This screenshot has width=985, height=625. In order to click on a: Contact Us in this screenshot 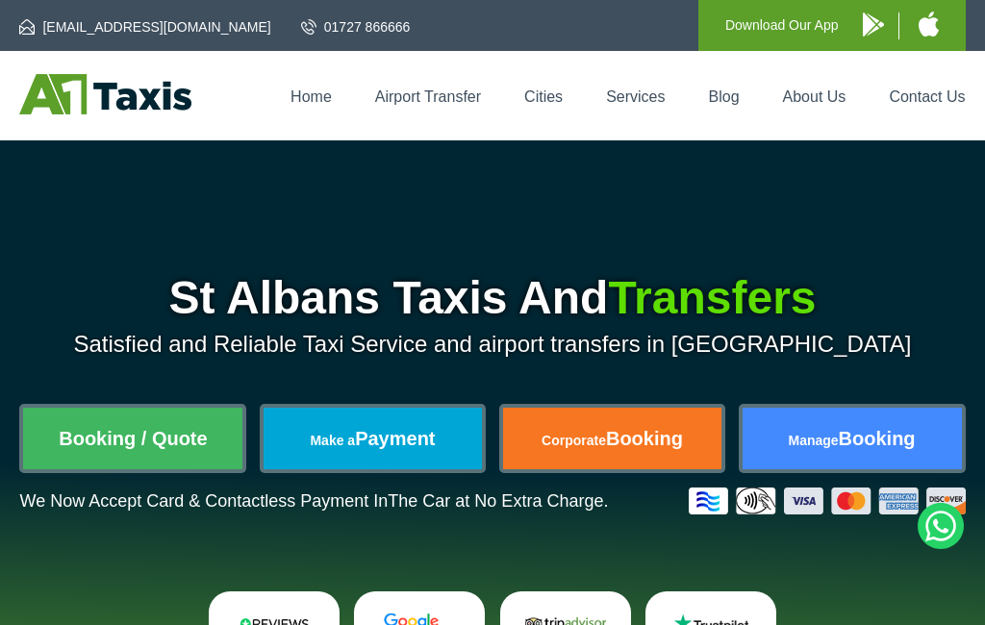, I will do `click(926, 96)`.